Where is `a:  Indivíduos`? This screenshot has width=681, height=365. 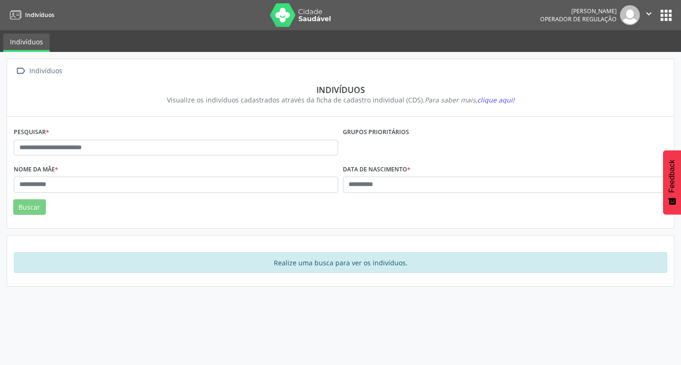 a:  Indivíduos is located at coordinates (39, 71).